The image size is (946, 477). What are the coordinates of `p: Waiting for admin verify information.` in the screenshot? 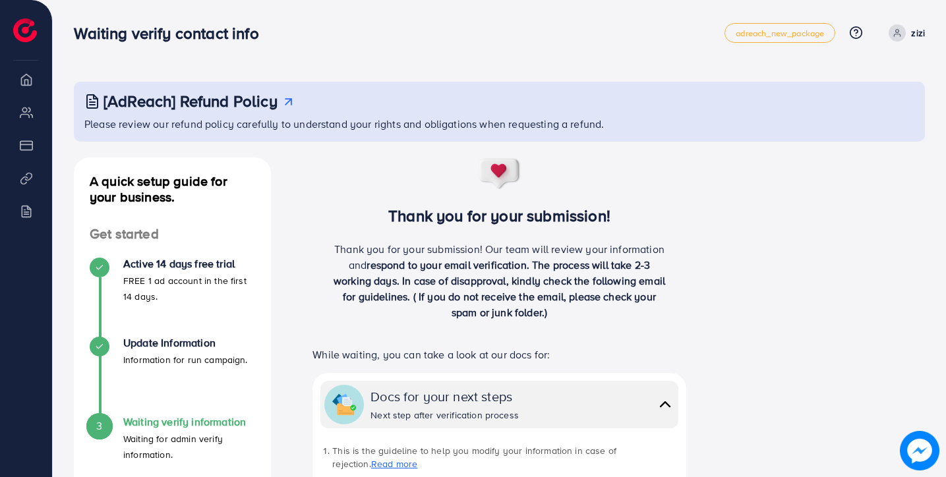 It's located at (189, 447).